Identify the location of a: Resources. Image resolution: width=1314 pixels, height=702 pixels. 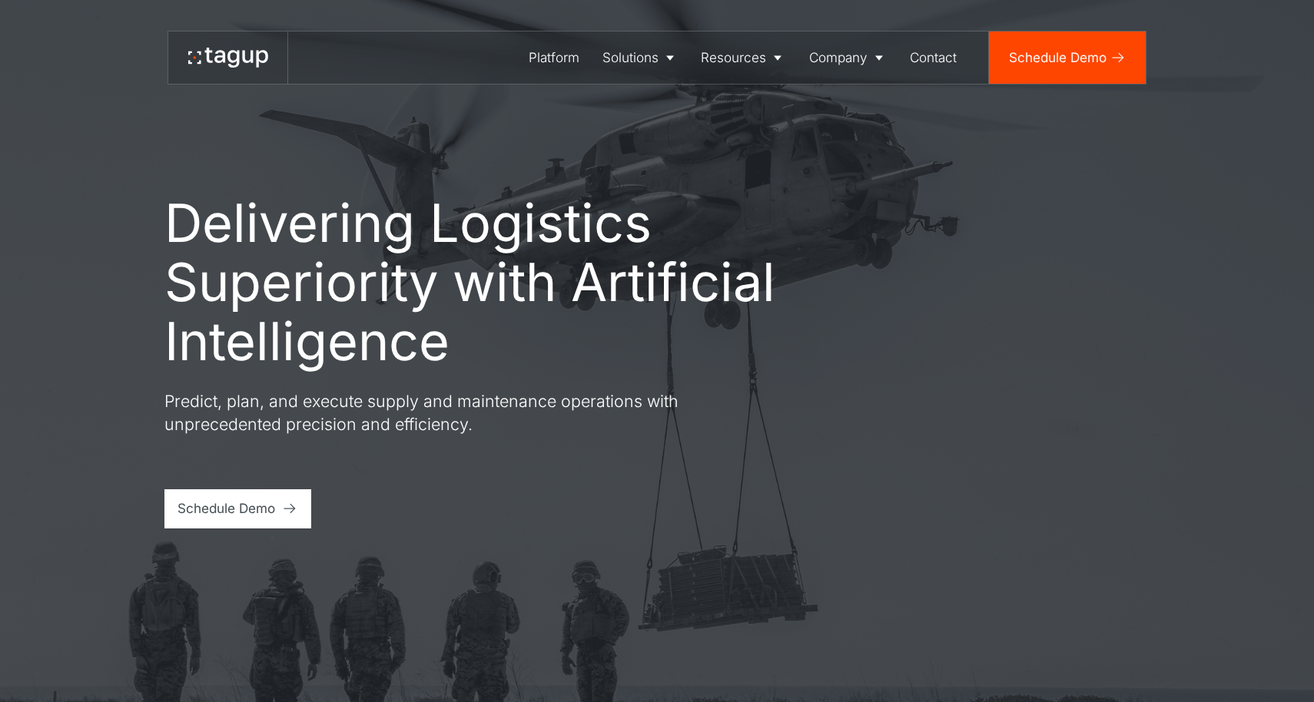
(743, 58).